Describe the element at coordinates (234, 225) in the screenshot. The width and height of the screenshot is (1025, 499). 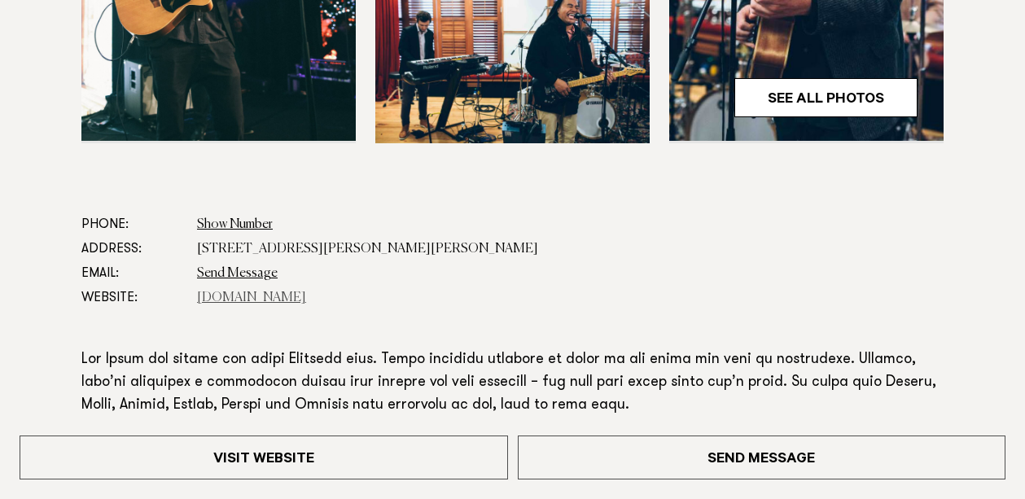
I see `a: Show Number` at that location.